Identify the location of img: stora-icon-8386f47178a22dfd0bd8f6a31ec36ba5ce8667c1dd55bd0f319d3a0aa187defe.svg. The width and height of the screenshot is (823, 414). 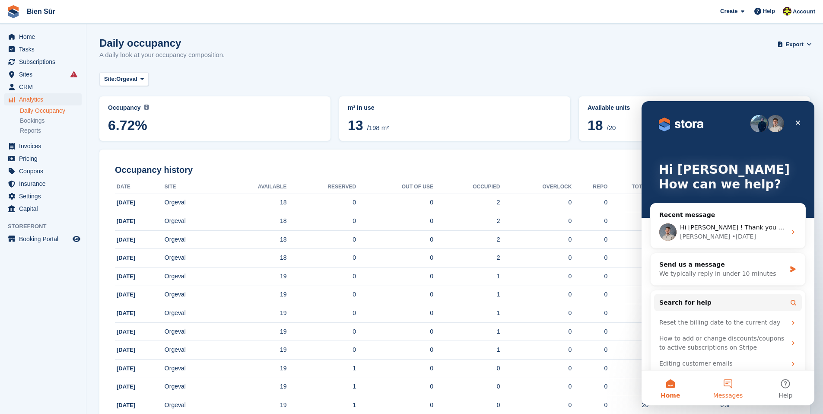
(13, 12).